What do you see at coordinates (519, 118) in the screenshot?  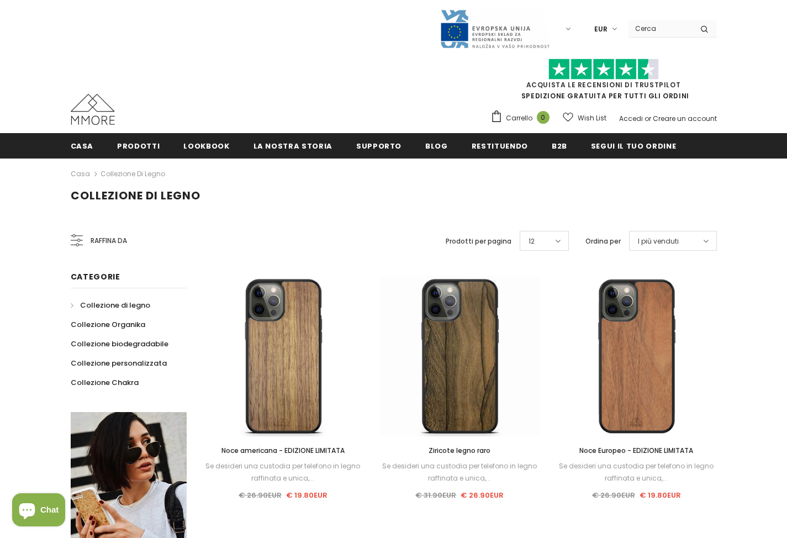 I see `span: Carrello` at bounding box center [519, 118].